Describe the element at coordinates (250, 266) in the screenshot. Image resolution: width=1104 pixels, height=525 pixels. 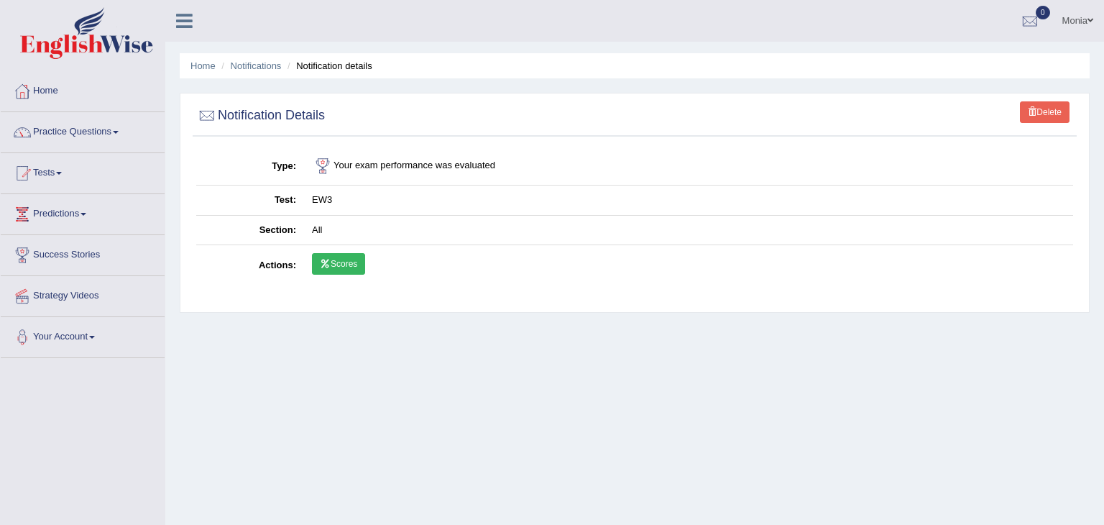
I see `th: Actions` at that location.